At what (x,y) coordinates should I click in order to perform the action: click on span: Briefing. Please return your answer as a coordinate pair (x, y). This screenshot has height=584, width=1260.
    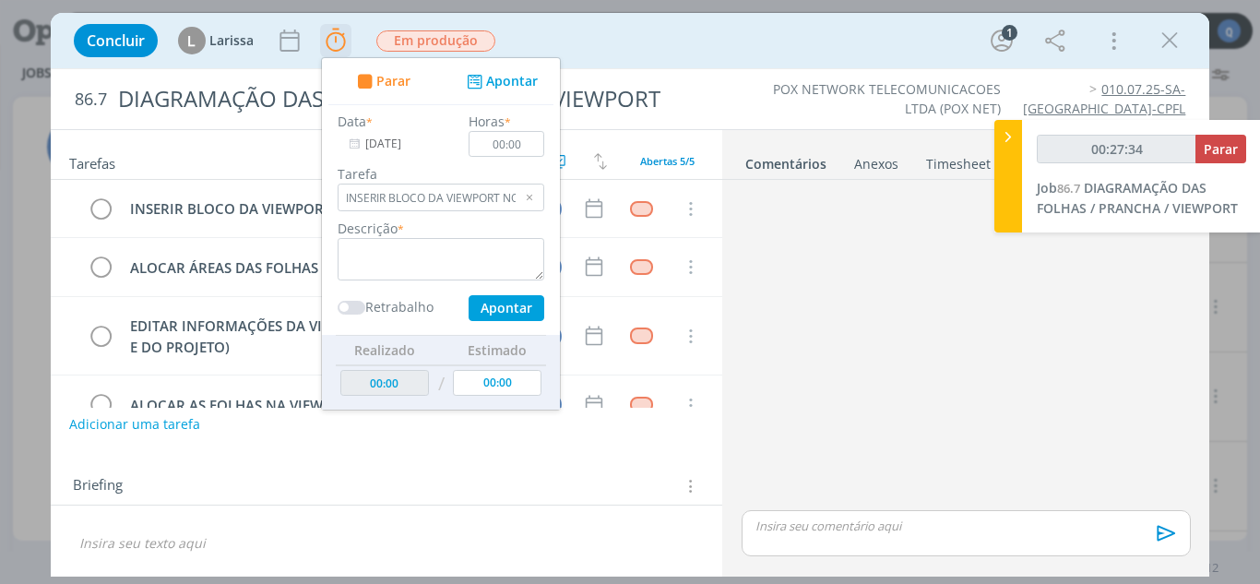
    Looking at the image, I should click on (98, 486).